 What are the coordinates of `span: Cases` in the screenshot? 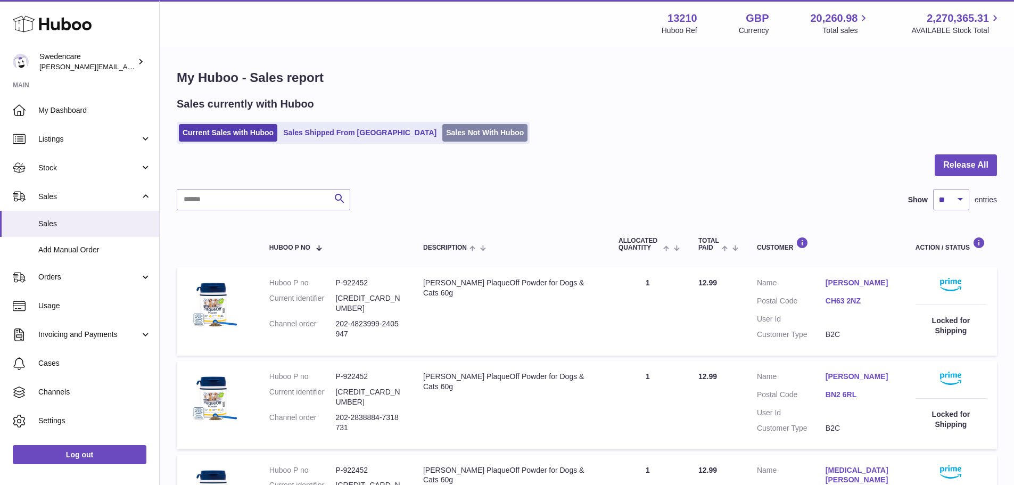 It's located at (95, 363).